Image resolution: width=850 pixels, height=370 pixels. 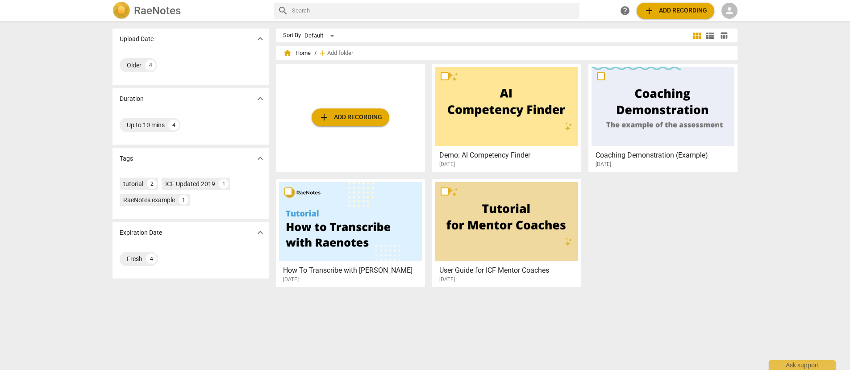 I want to click on button: Table view, so click(x=724, y=36).